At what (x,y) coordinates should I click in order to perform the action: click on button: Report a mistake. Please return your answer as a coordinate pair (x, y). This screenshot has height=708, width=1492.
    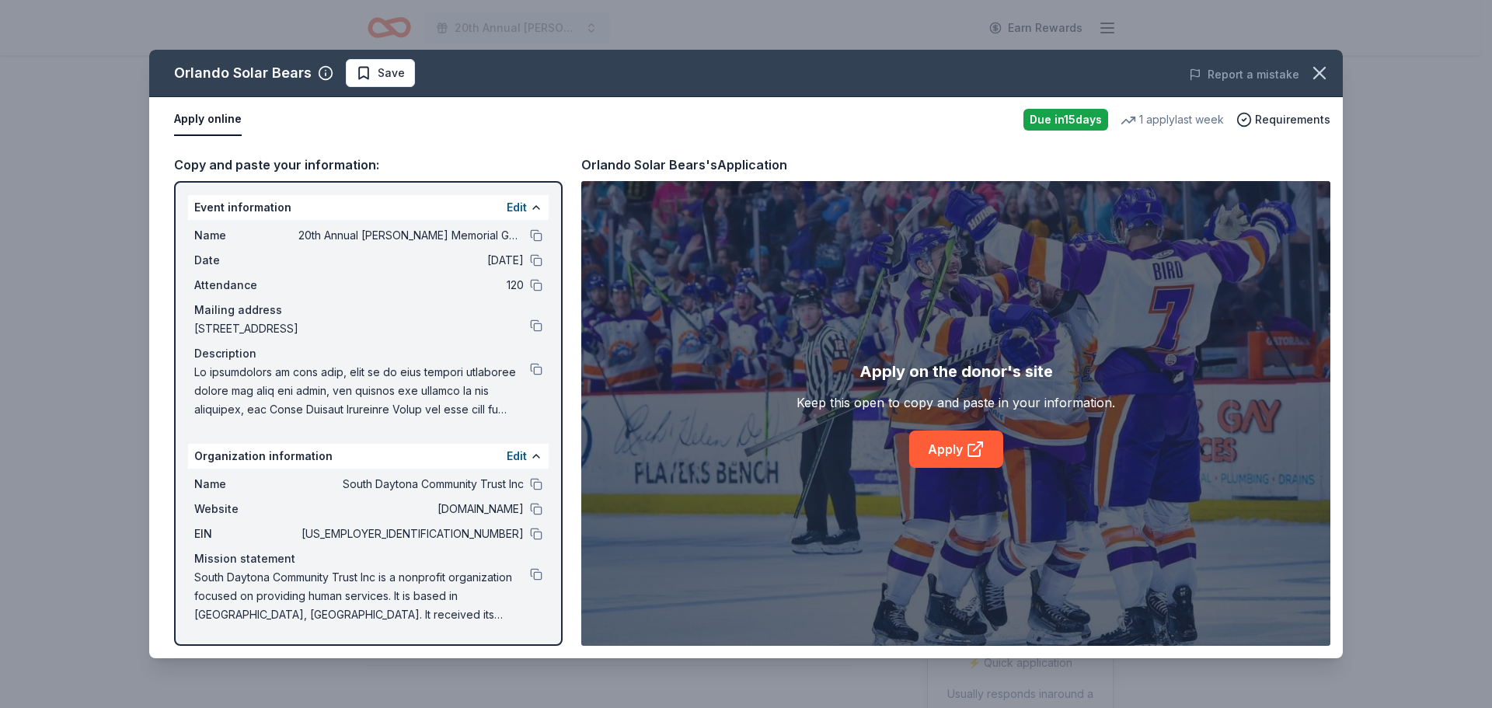
    Looking at the image, I should click on (1244, 75).